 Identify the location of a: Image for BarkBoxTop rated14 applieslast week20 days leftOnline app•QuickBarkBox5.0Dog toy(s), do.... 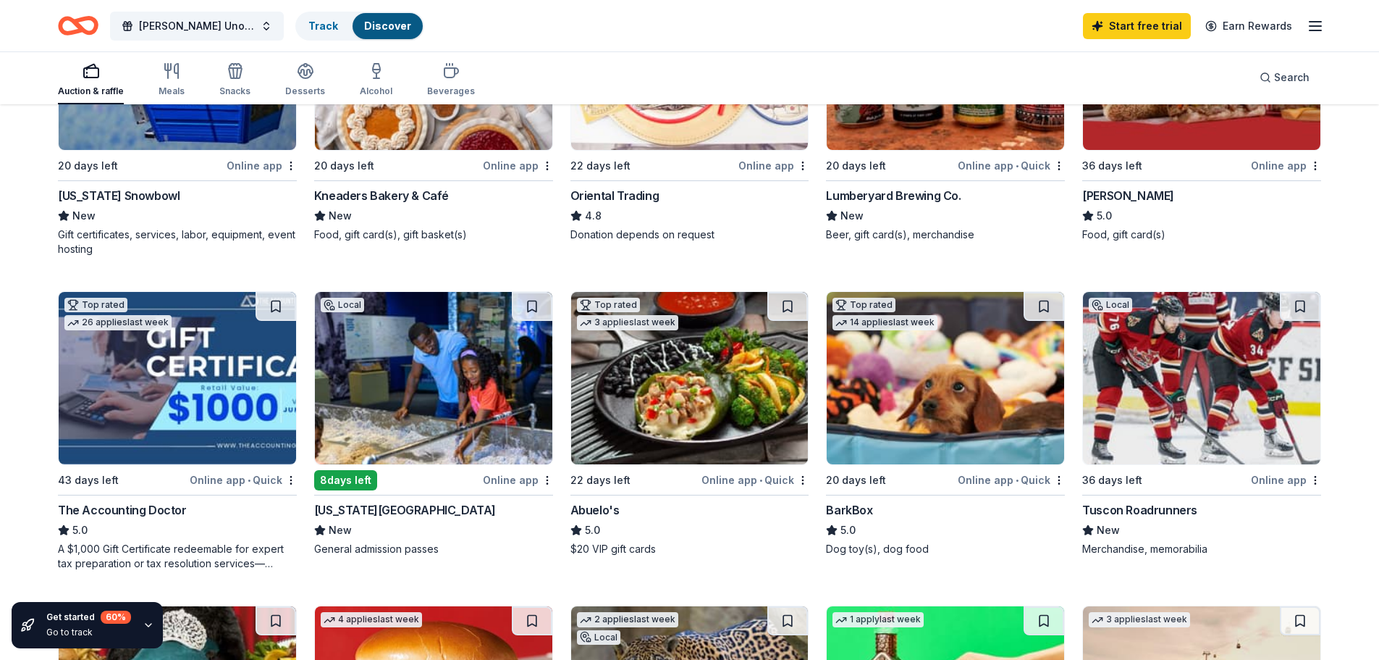
(946, 424).